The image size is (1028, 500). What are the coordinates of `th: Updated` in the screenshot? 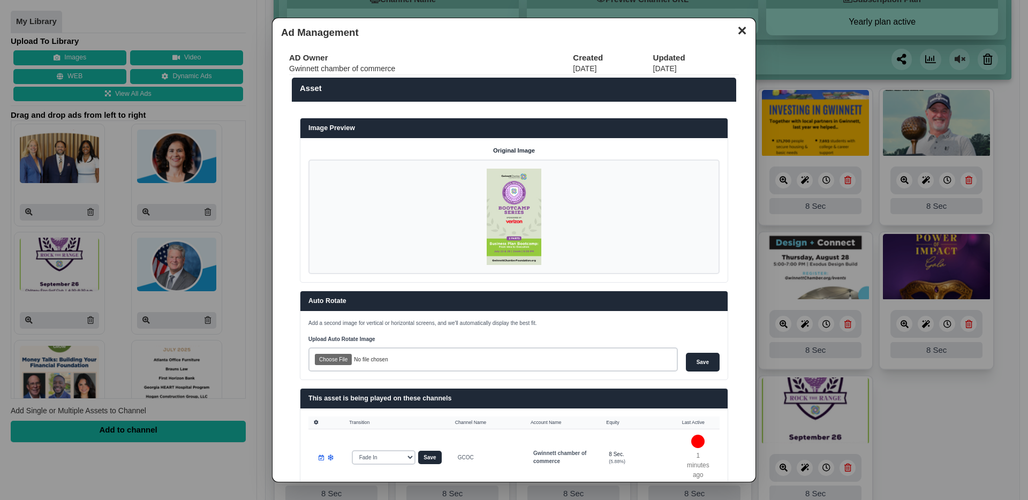 It's located at (696, 58).